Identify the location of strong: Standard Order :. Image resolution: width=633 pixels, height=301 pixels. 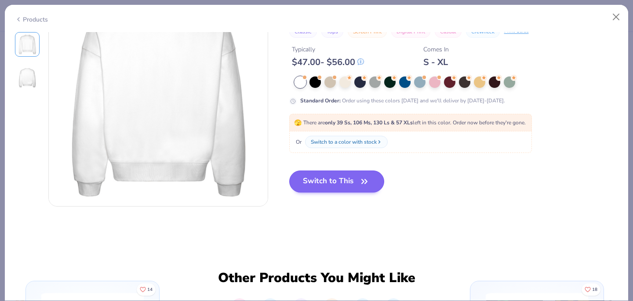
(321, 101).